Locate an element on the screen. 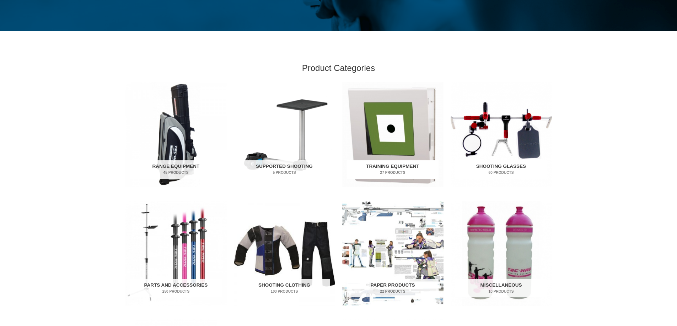 This screenshot has width=677, height=326. mark: 5 Products is located at coordinates (284, 173).